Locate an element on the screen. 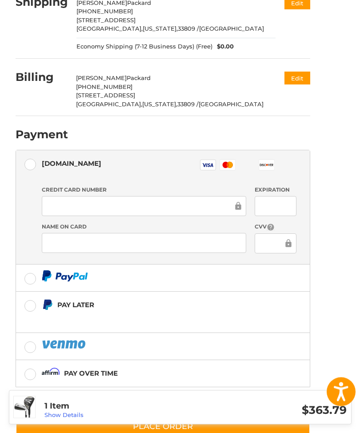 The height and width of the screenshot is (433, 360). span: Economy Shipping (7-12 Business Days) (Free) is located at coordinates (145, 47).